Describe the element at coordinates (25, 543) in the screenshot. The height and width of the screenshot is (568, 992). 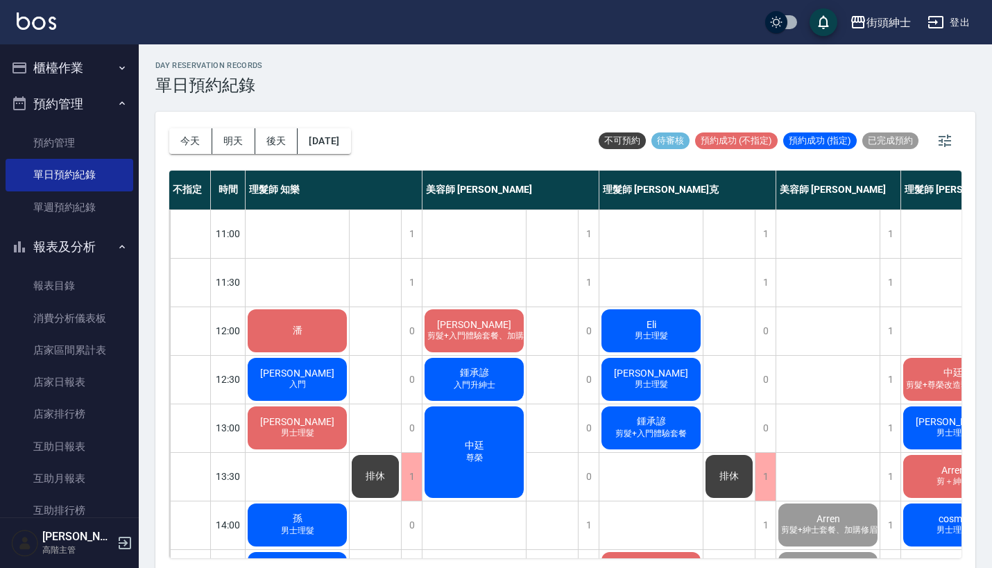
I see `img: Person` at that location.